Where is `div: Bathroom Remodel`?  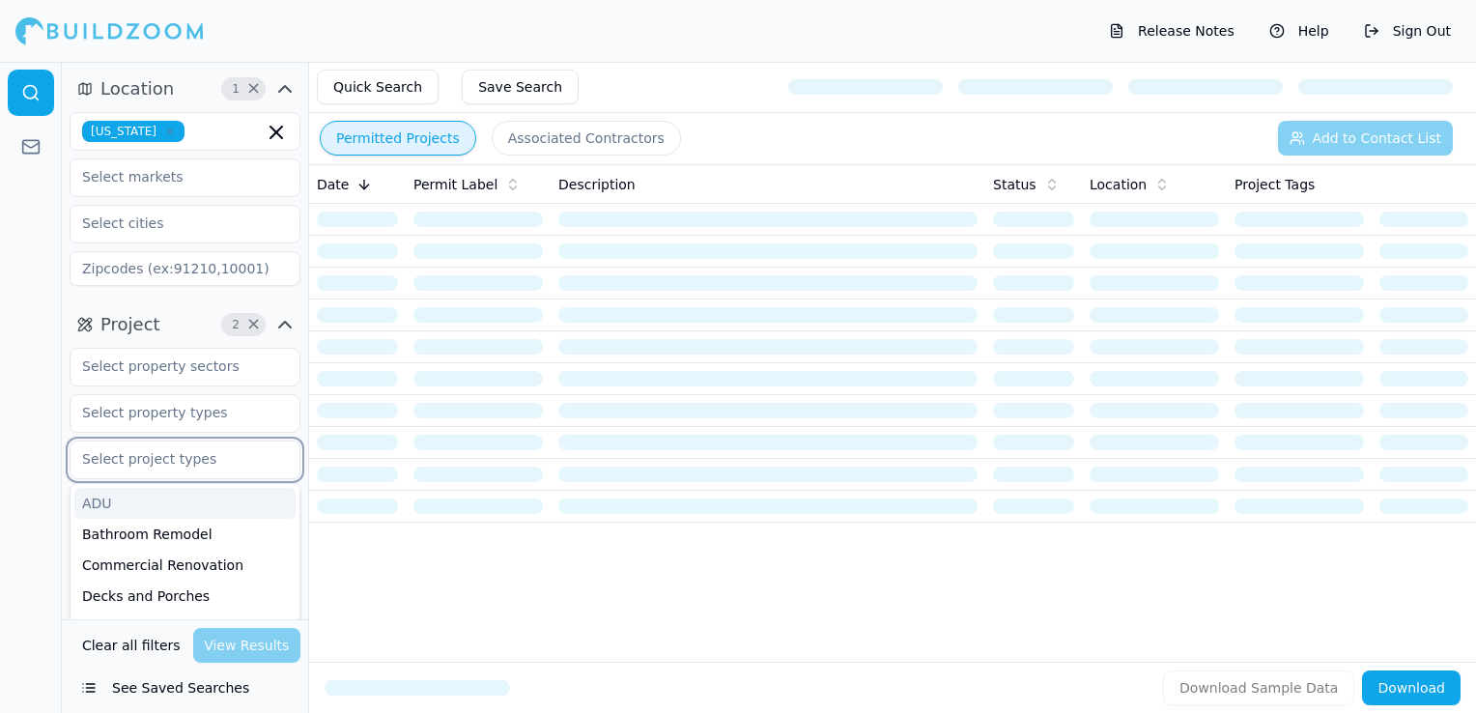 div: Bathroom Remodel is located at coordinates (184, 534).